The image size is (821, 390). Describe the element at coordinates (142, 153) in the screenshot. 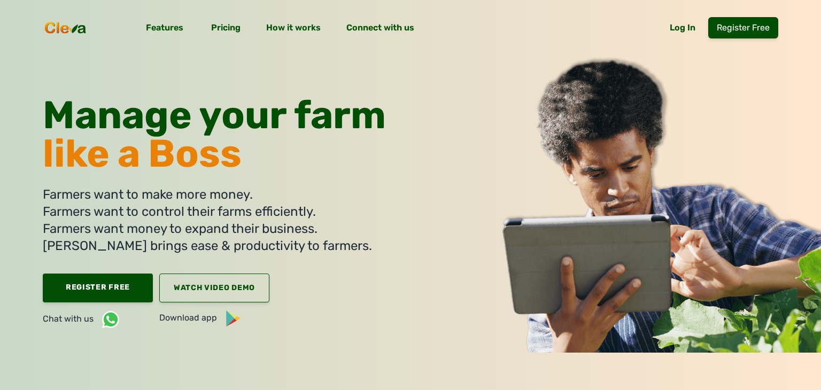

I see `span: like a Boss` at that location.